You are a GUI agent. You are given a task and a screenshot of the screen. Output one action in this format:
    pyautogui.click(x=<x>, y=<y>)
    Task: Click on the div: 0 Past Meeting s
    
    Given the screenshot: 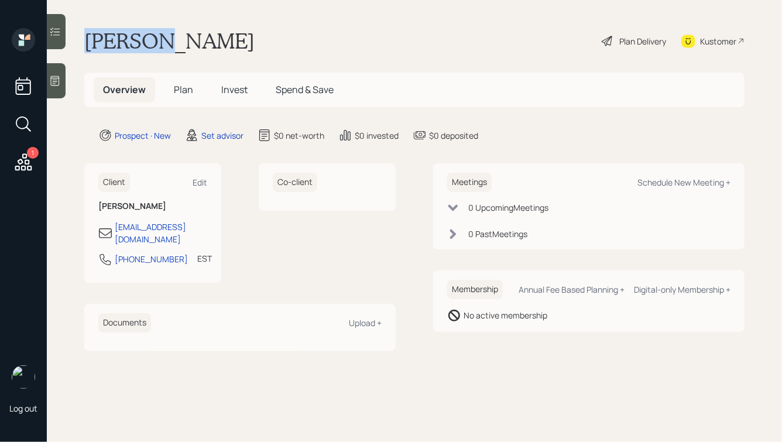 What is the action you would take?
    pyautogui.click(x=497, y=233)
    